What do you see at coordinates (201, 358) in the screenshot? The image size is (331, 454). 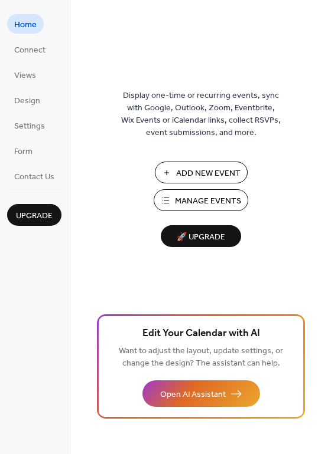 I see `span: Want to adjust the layout, update settings, or change the design? The assistant can help.` at bounding box center [201, 358].